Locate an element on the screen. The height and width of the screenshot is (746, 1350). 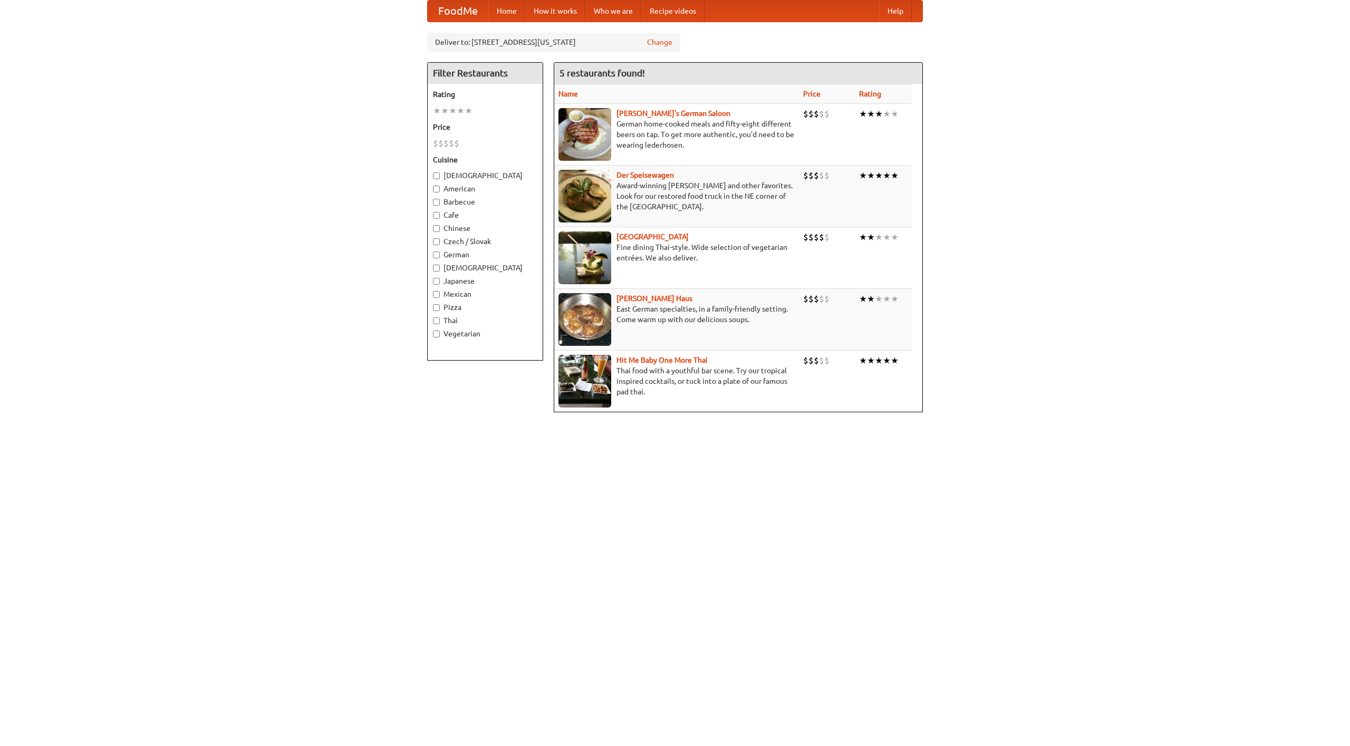
p: Thai food with a youthful bar scene. Try our tropical inspired cocktails, or tuck into a plate of... is located at coordinates (676, 381).